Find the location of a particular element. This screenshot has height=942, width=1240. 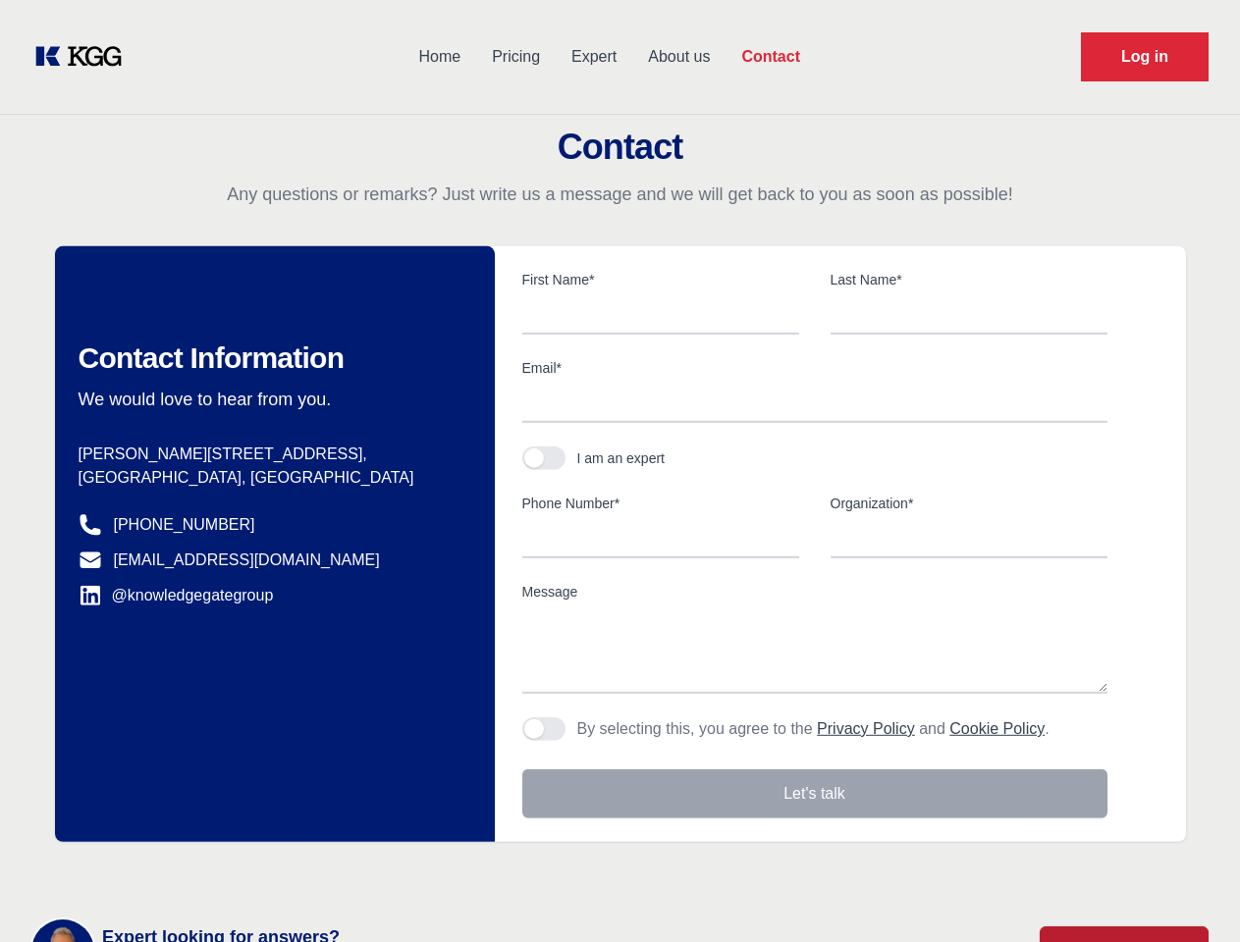

div: I am an expert is located at coordinates (621, 458).